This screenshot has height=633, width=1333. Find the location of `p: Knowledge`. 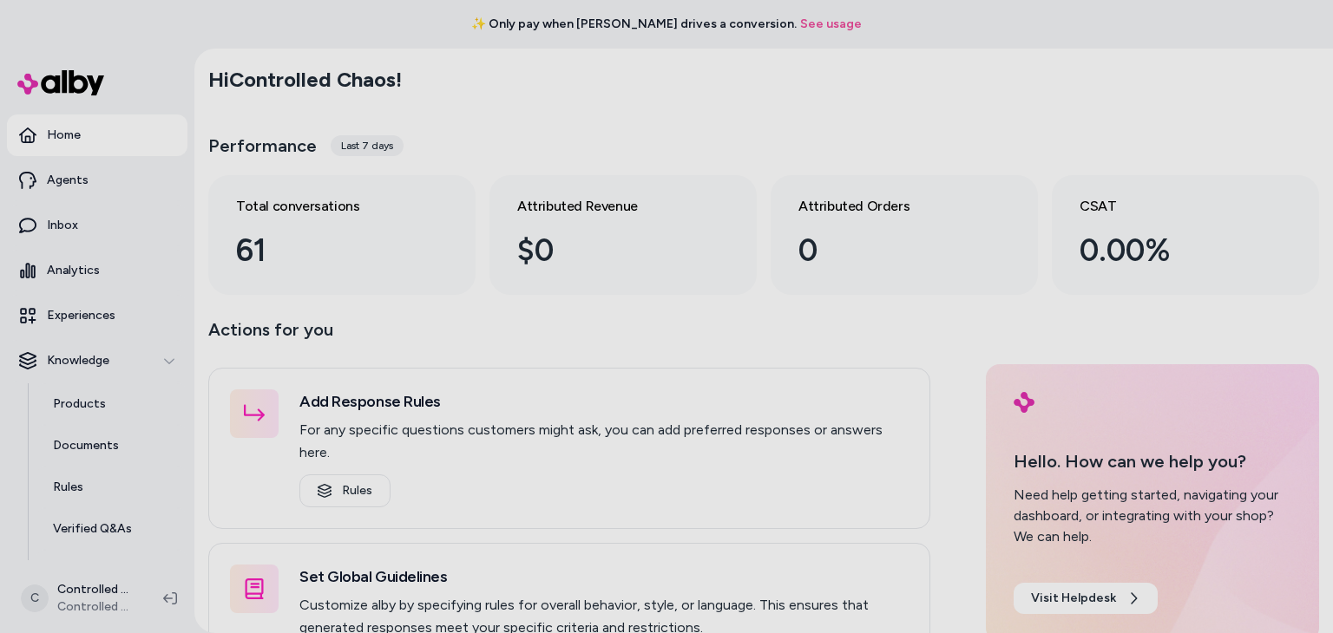

p: Knowledge is located at coordinates (78, 361).